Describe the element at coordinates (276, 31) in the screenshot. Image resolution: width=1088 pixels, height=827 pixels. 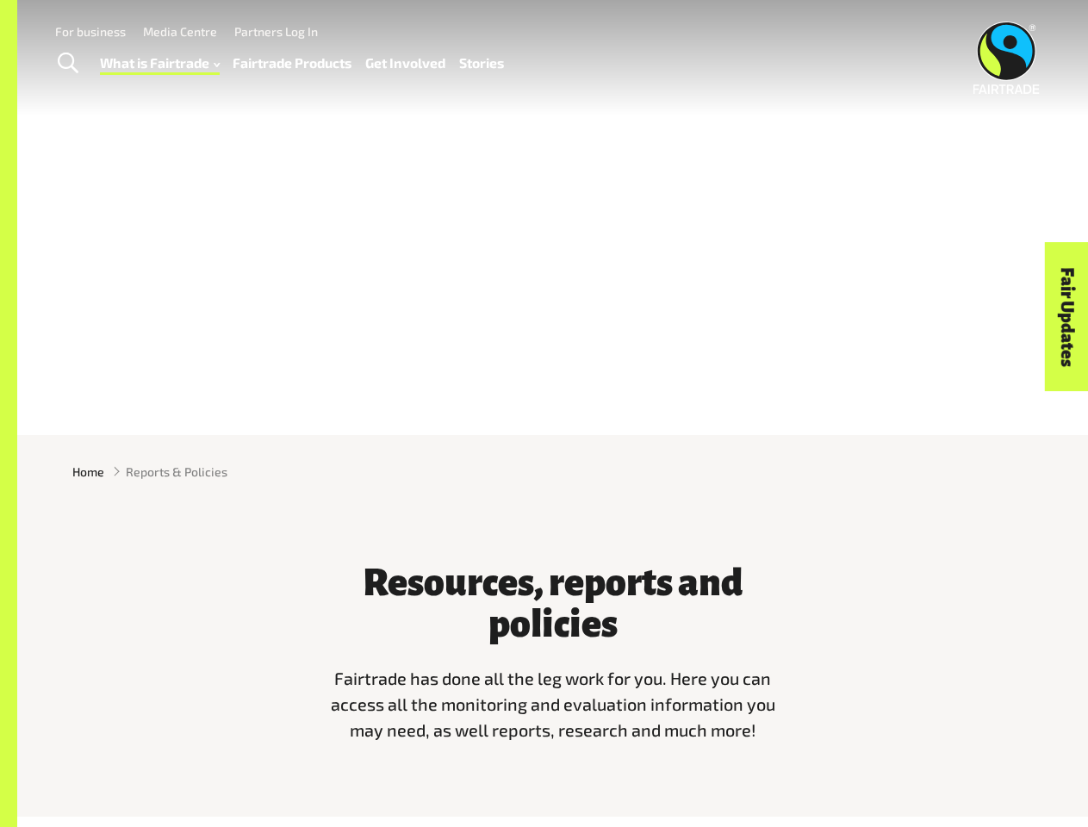
I see `a: Partners Log In` at that location.